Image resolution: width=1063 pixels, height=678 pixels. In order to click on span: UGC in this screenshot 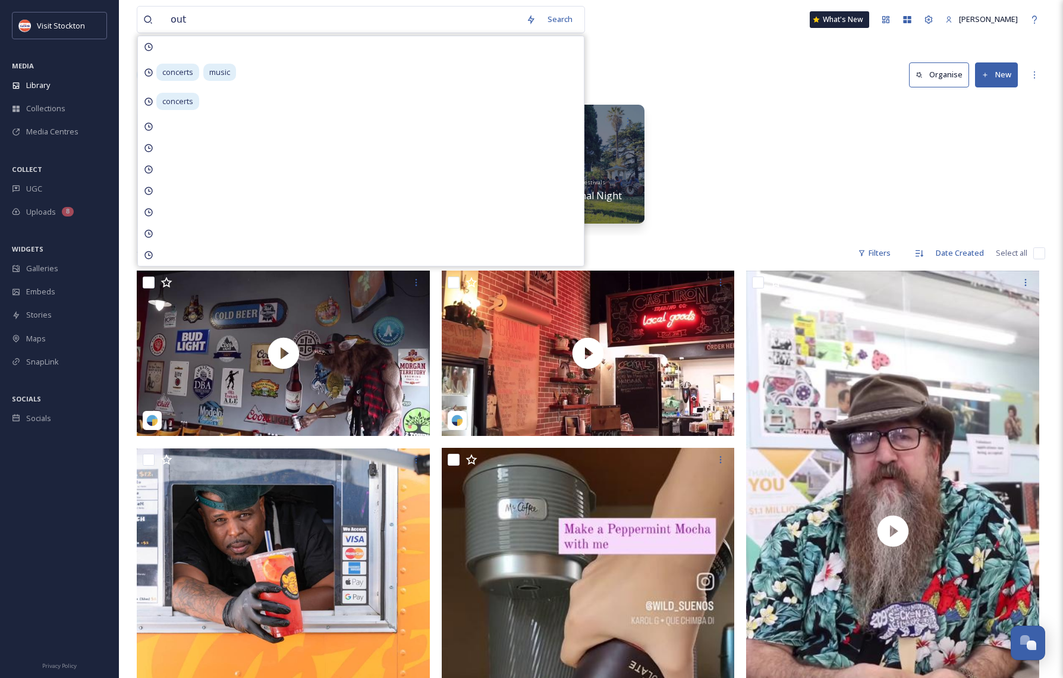, I will do `click(34, 188)`.